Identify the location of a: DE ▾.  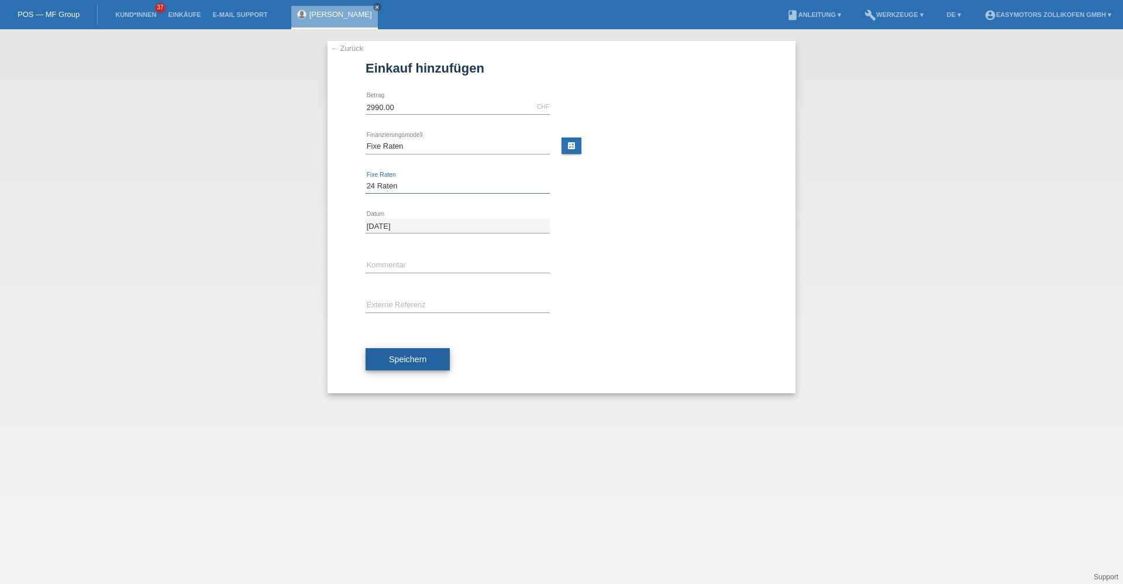
(954, 15).